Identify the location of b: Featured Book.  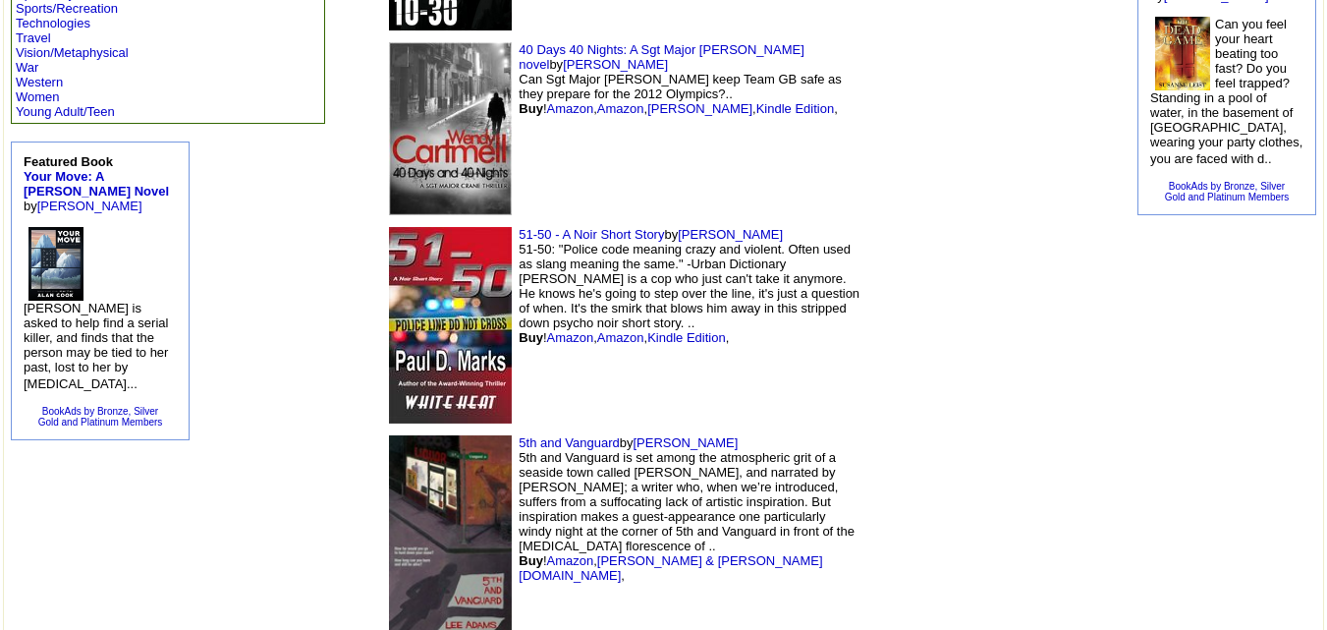
(96, 176).